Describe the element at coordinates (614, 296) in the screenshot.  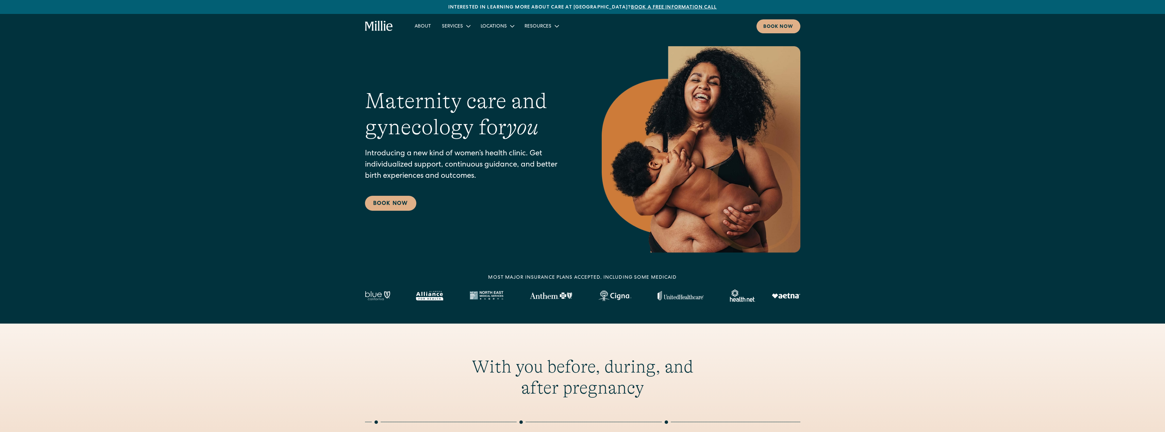
I see `img: Cigna logo` at that location.